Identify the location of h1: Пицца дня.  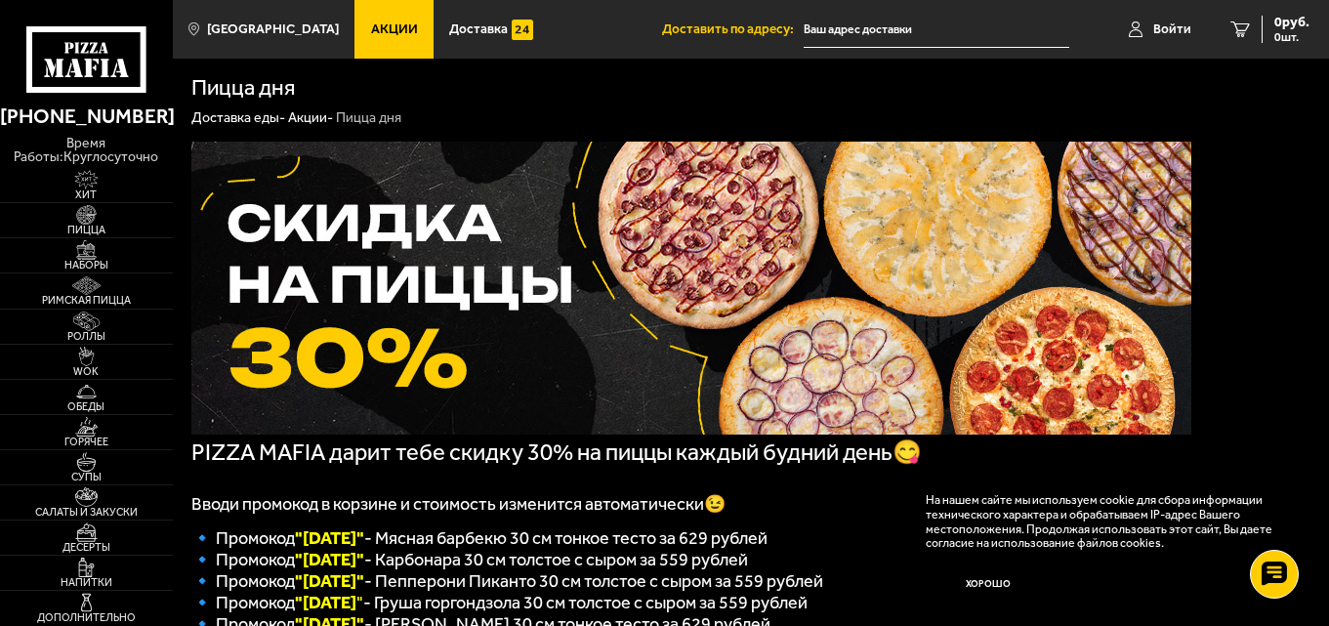
(243, 88).